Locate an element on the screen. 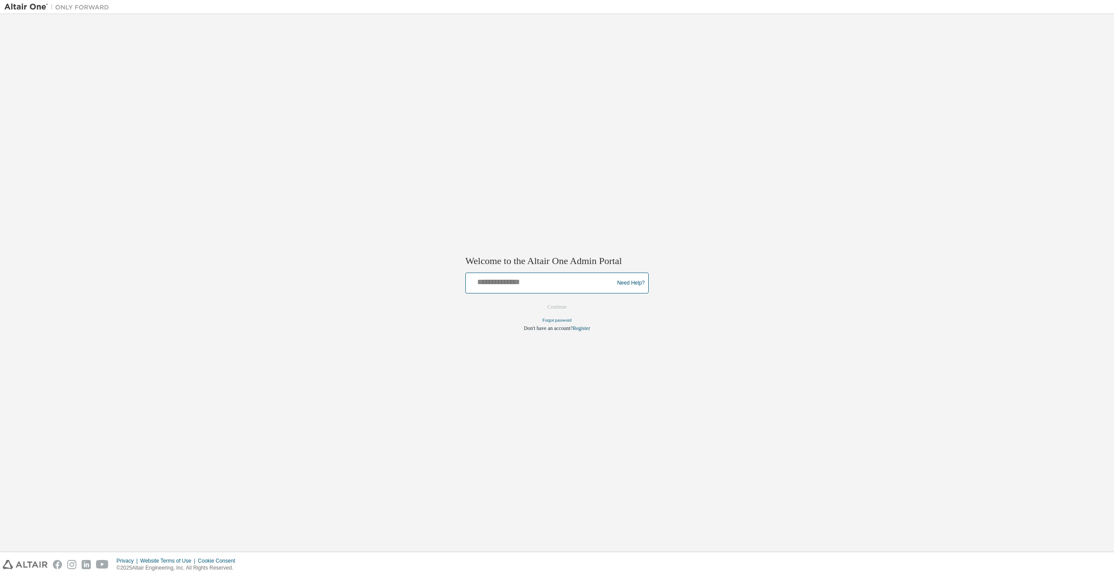 Image resolution: width=1114 pixels, height=577 pixels. div: Website Terms of Use is located at coordinates (169, 561).